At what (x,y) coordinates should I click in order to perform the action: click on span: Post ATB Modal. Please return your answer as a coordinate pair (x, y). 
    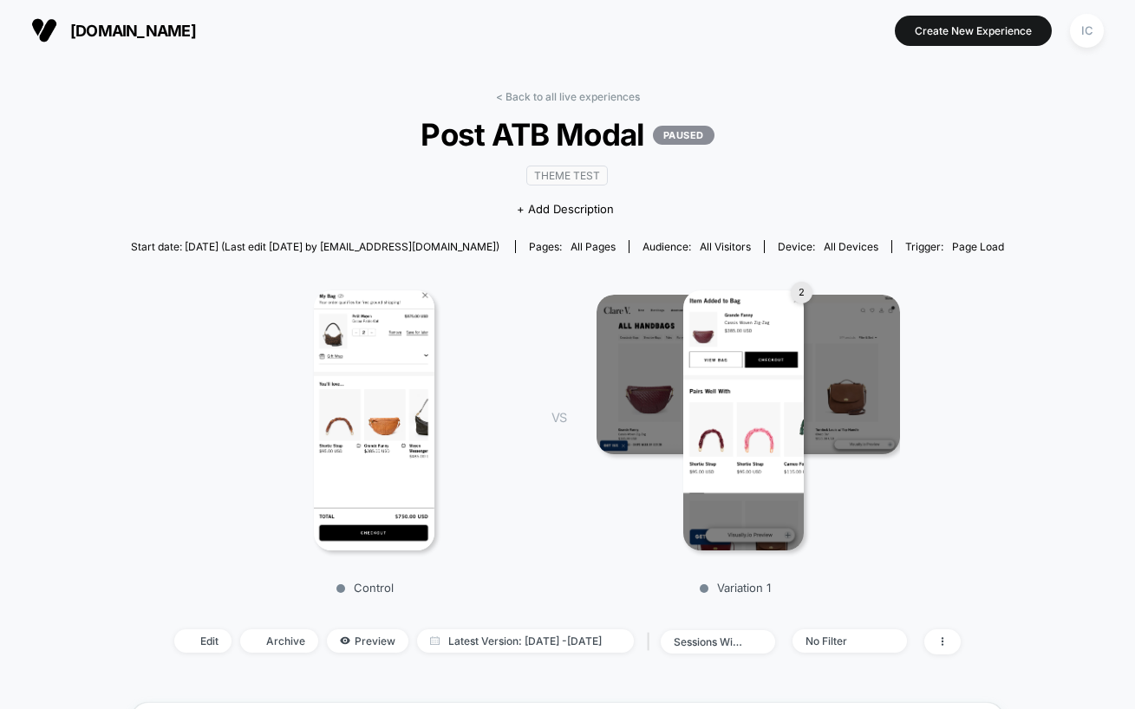
    Looking at the image, I should click on (568, 134).